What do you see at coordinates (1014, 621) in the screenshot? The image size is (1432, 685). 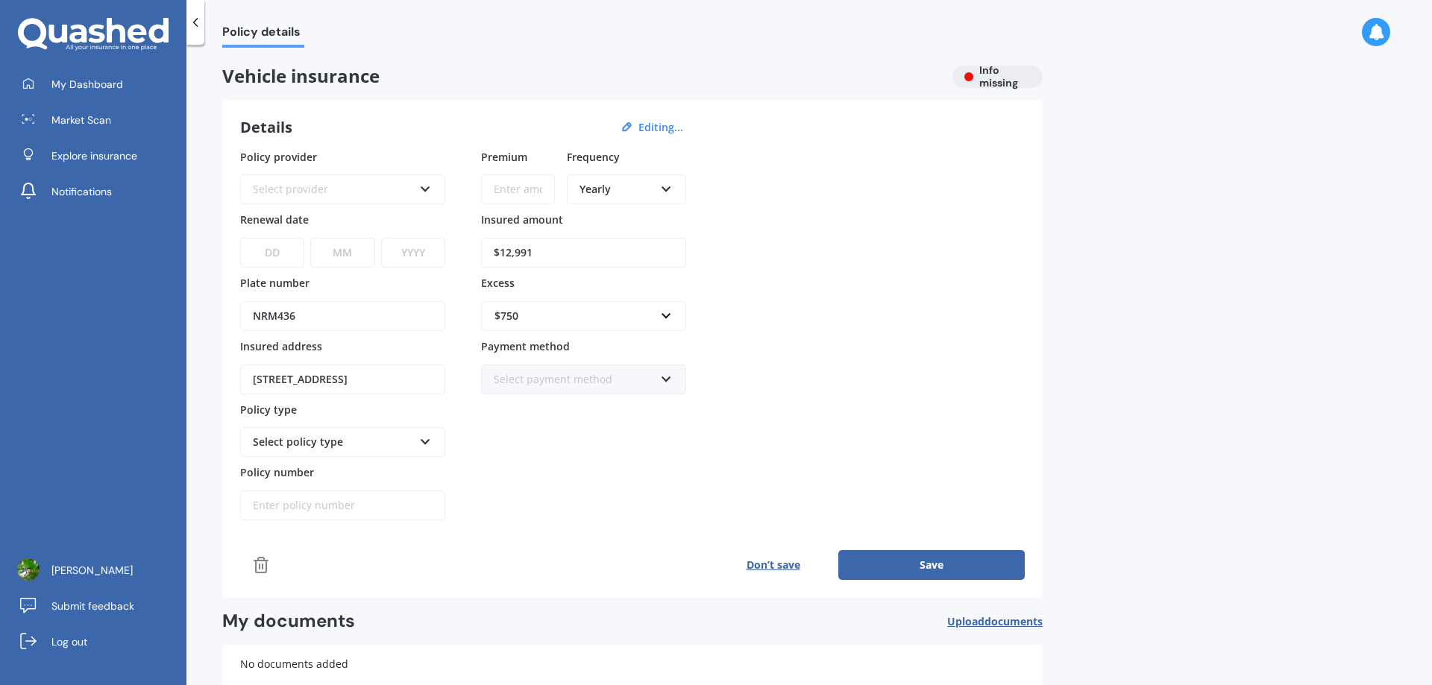 I see `span: documents` at bounding box center [1014, 621].